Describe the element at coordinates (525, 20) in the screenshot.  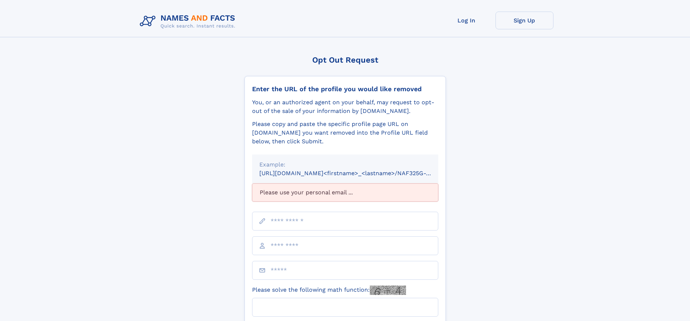
I see `a: Sign Up` at that location.